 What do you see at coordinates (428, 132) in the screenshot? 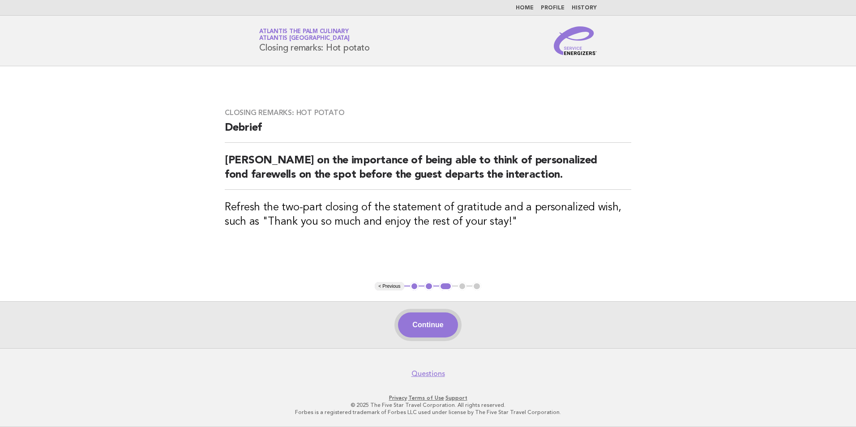
I see `h2: Debrief` at bounding box center [428, 132].